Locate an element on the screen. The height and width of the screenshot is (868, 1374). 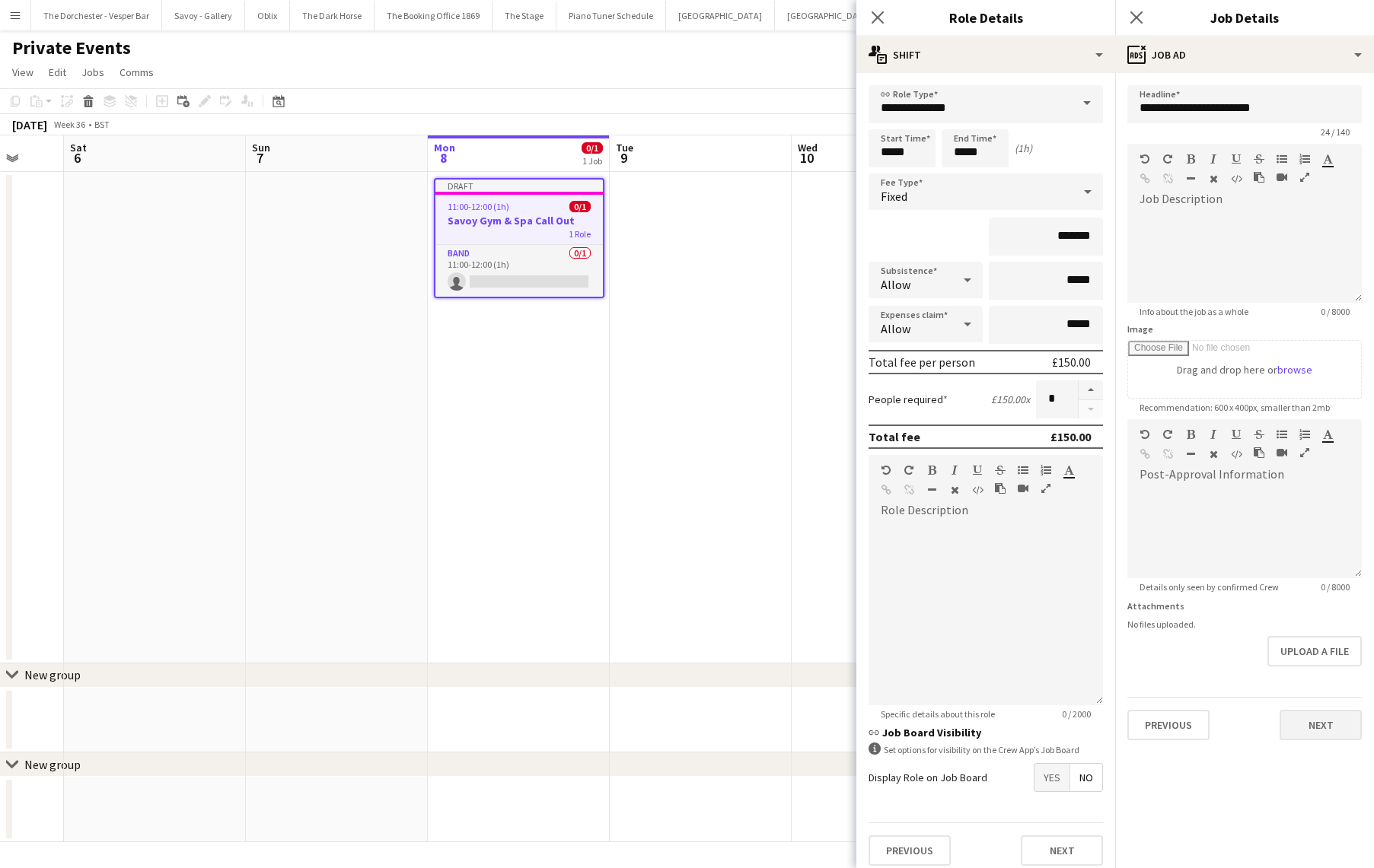
div: (1h) is located at coordinates (1023, 148).